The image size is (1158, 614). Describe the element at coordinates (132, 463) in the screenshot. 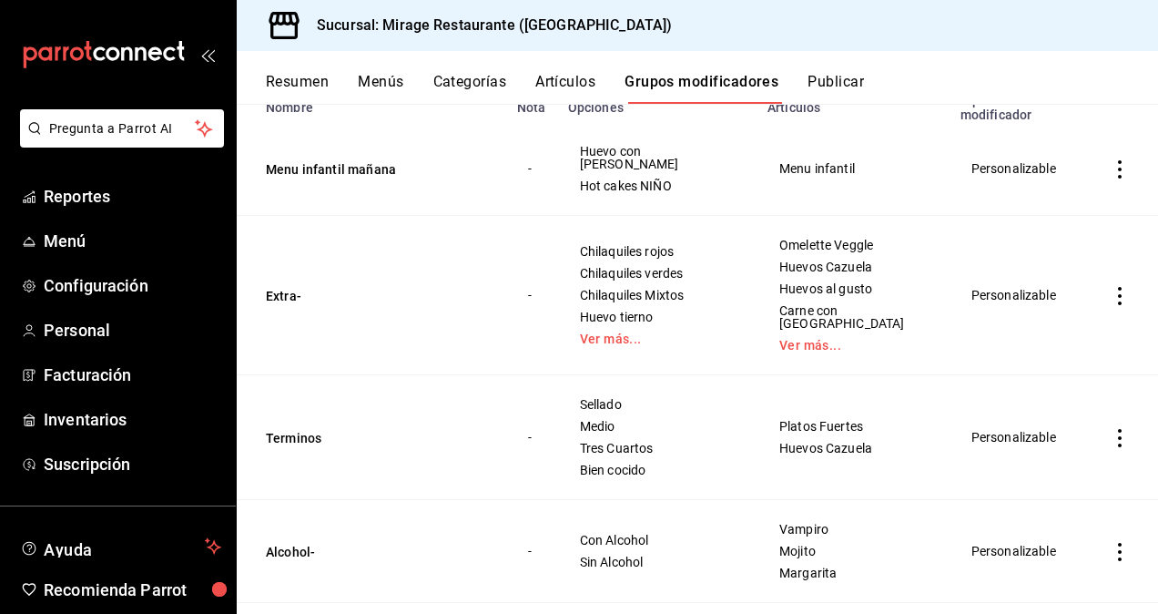

I see `span: Suscripción` at that location.